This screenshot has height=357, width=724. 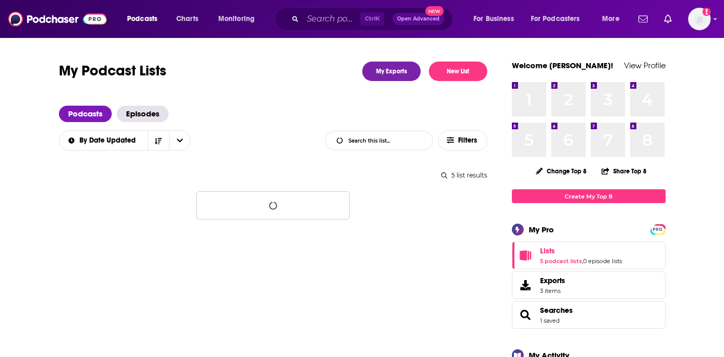 I want to click on span: For Business, so click(x=494, y=19).